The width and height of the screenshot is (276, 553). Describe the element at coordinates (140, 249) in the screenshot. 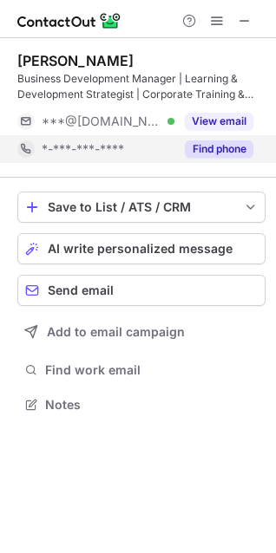

I see `span: AI write personalized message` at that location.